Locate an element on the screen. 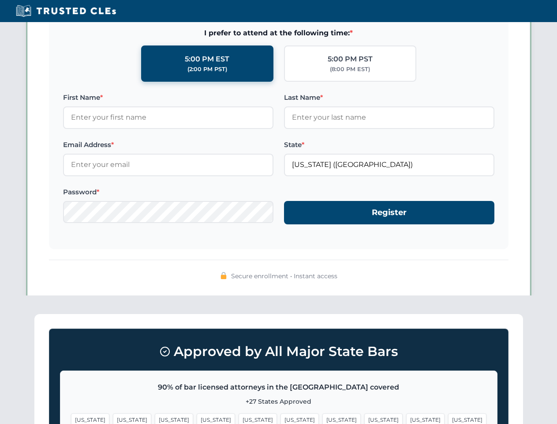  input: Enter your email is located at coordinates (168, 165).